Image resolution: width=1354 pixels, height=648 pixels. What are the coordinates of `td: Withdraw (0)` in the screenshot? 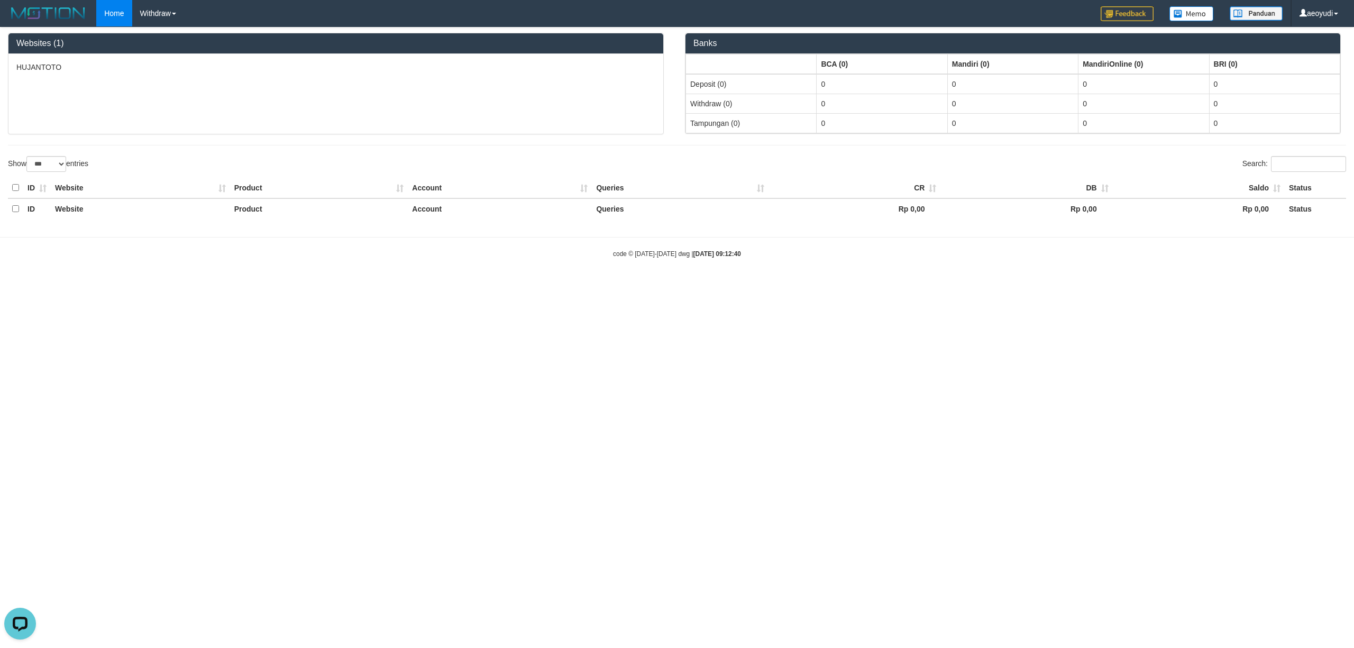 It's located at (751, 103).